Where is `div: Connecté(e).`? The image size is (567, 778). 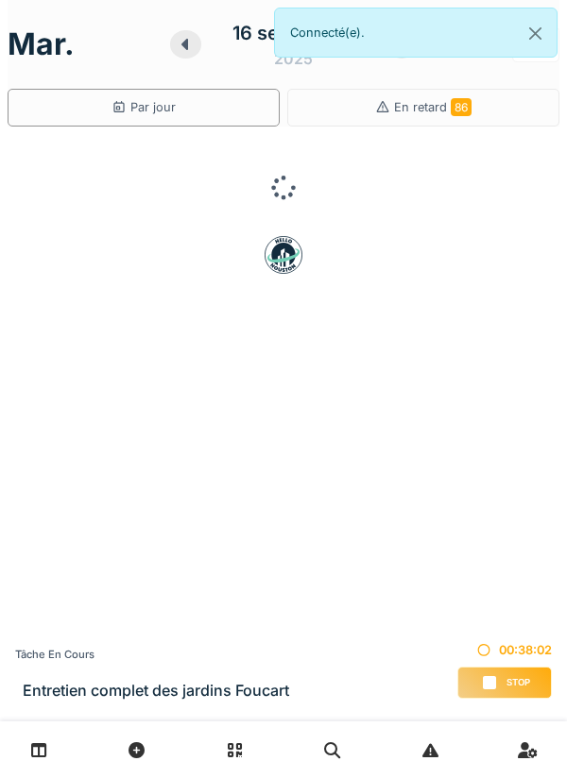
div: Connecté(e). is located at coordinates (416, 32).